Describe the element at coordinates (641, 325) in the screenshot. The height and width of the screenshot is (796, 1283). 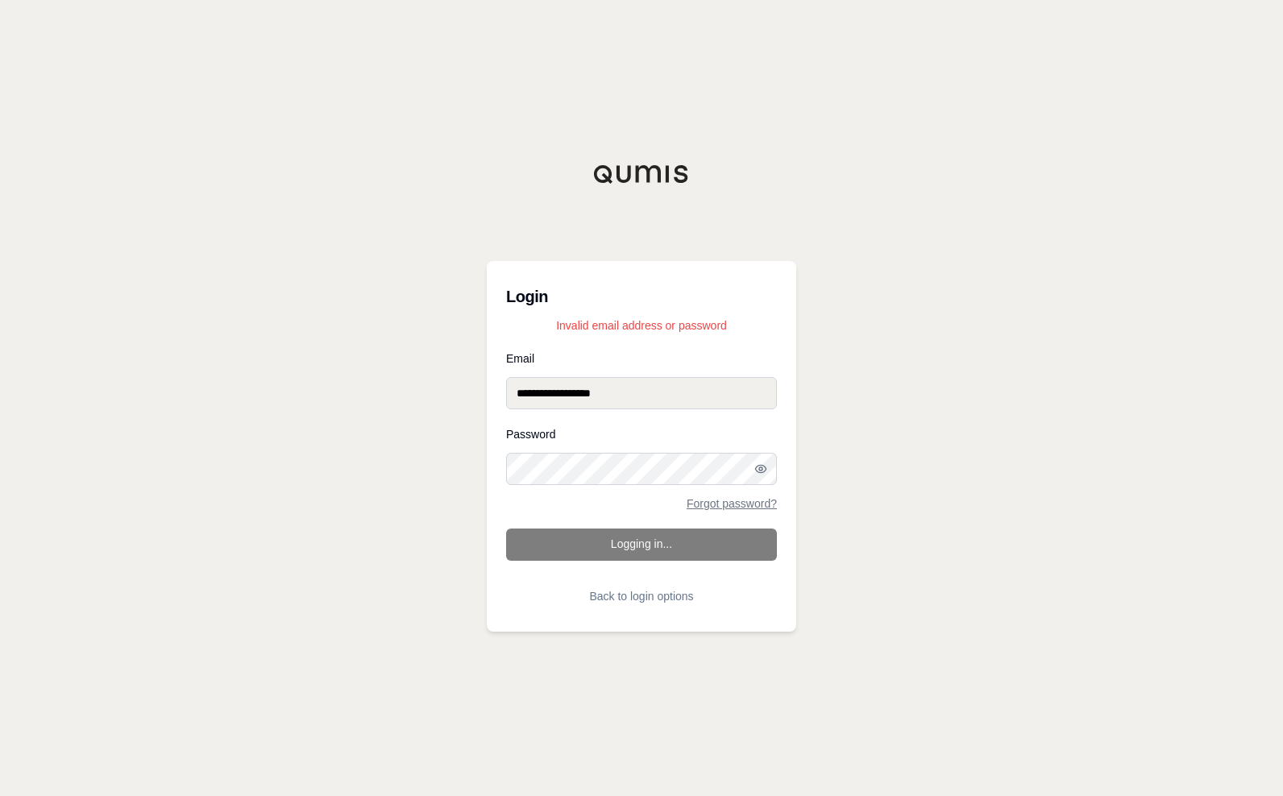
I see `p: Invalid email address or password` at that location.